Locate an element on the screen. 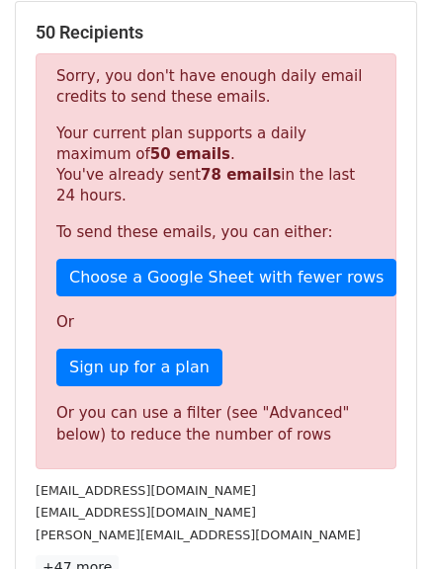 This screenshot has height=569, width=432. p: Or is located at coordinates (215, 322).